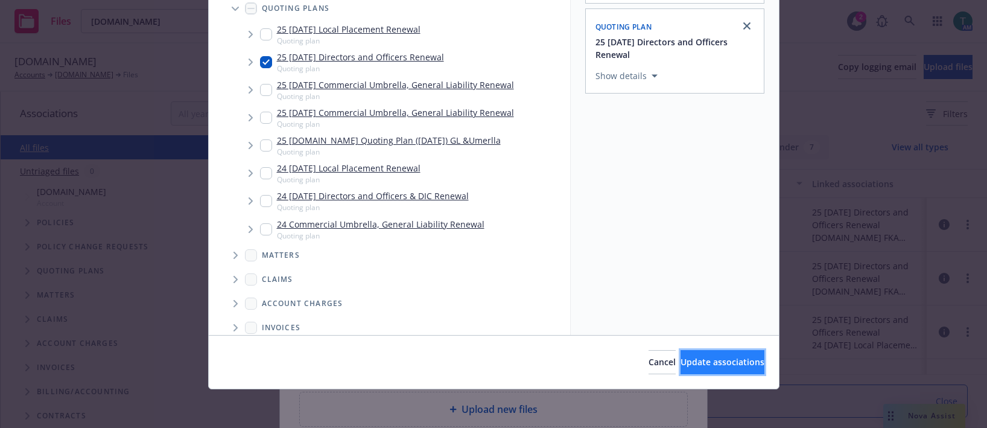 The height and width of the screenshot is (428, 987). I want to click on a: 24 Commercial Umbrella, General Liability Renewal, so click(381, 224).